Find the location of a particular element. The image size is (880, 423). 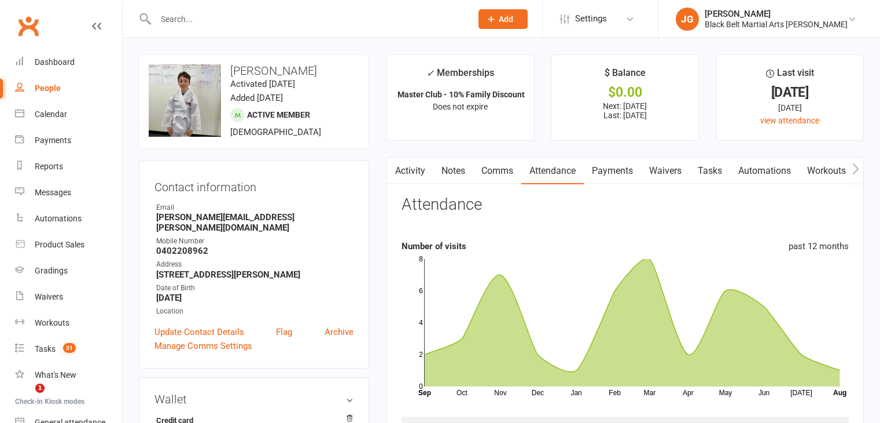

strong: 0402208962 is located at coordinates (255, 251).